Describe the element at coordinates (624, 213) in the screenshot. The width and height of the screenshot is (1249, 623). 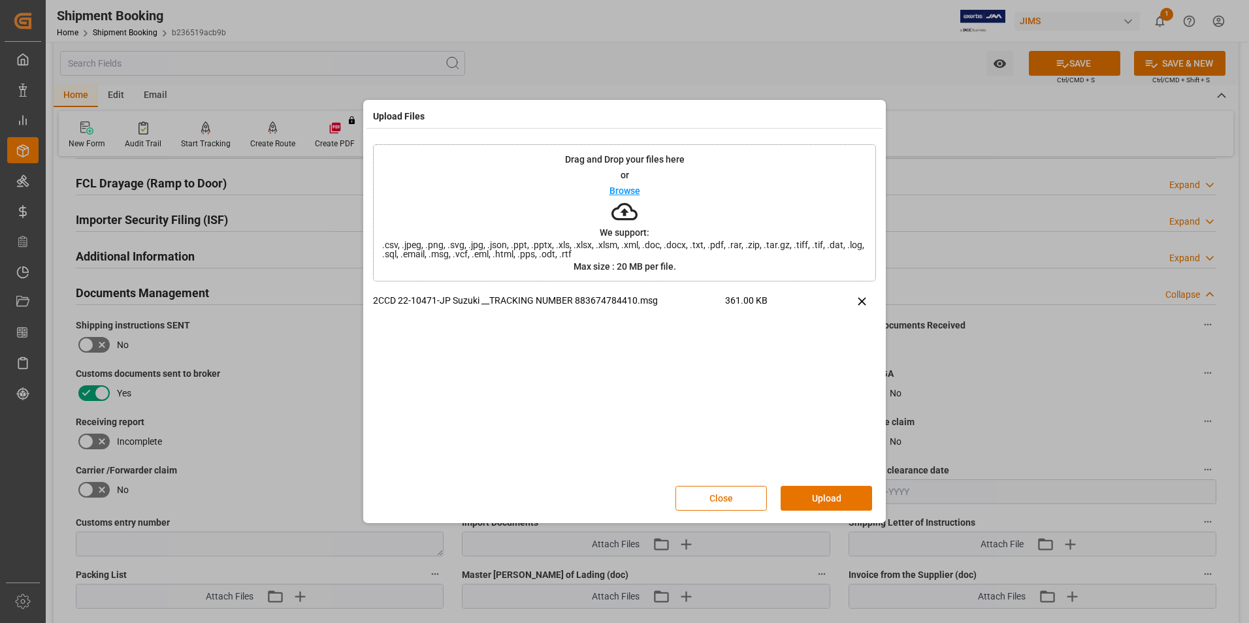
I see `div: Drag and Drop your files hereorBrowseWe support:.csv, .jpeg, .png, .svg, .jpg, .json, .ppt, .pptx...` at that location.